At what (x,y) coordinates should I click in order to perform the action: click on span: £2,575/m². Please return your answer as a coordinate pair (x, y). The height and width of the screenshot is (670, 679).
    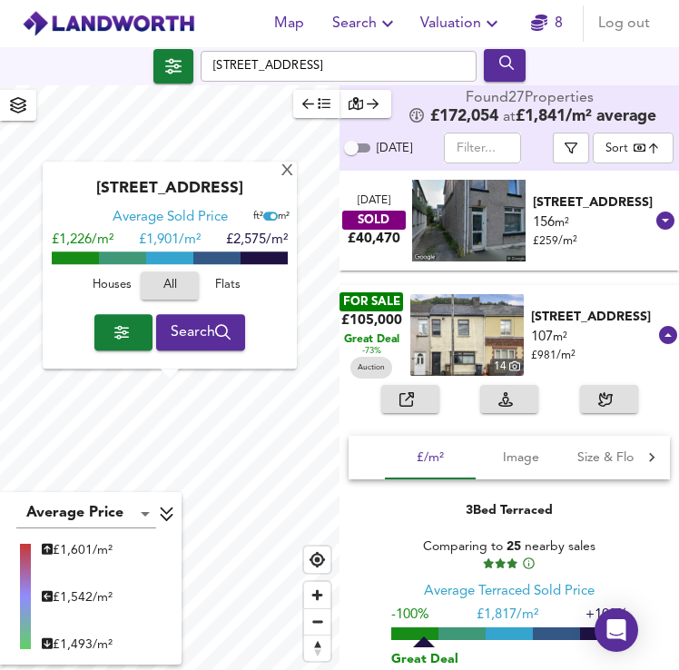
    Looking at the image, I should click on (257, 240).